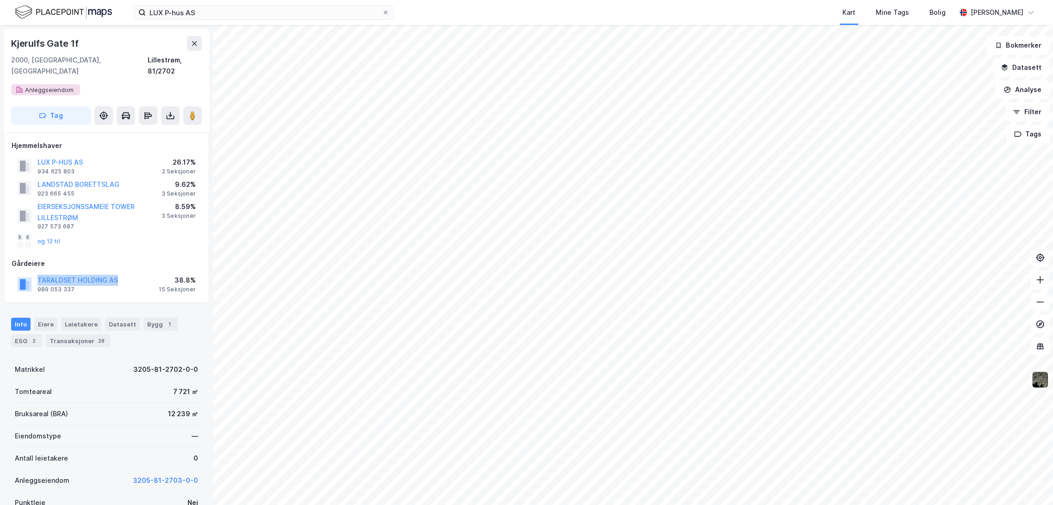 The image size is (1053, 505). Describe the element at coordinates (179, 207) in the screenshot. I see `div: 8.59%` at that location.